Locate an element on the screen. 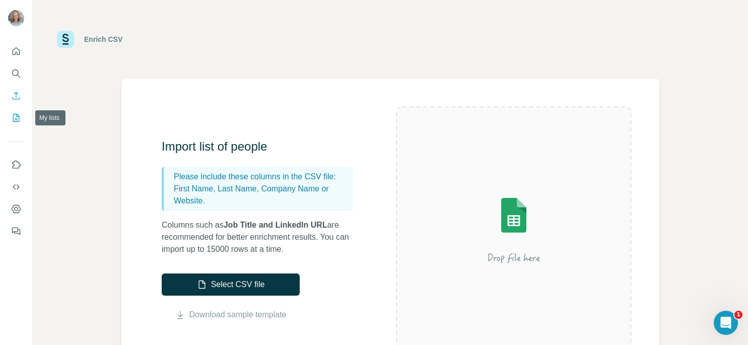 This screenshot has height=345, width=748. button: Select CSV file is located at coordinates (231, 284).